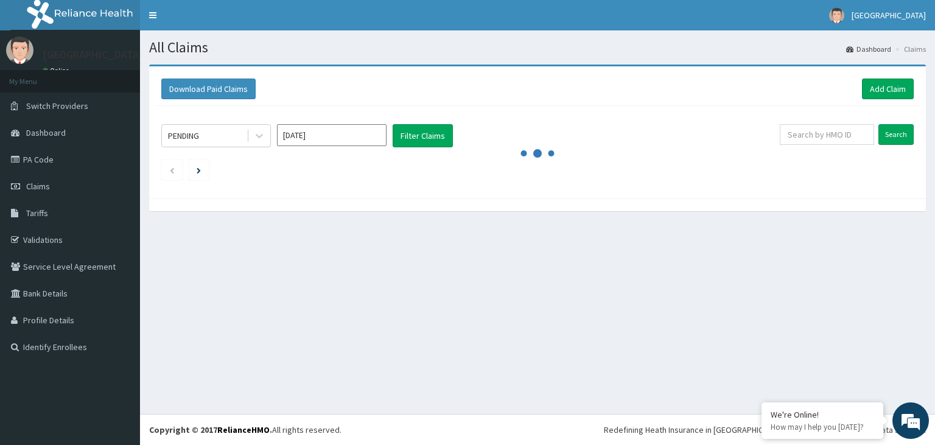 This screenshot has height=445, width=935. What do you see at coordinates (888, 89) in the screenshot?
I see `a: Add Claim` at bounding box center [888, 89].